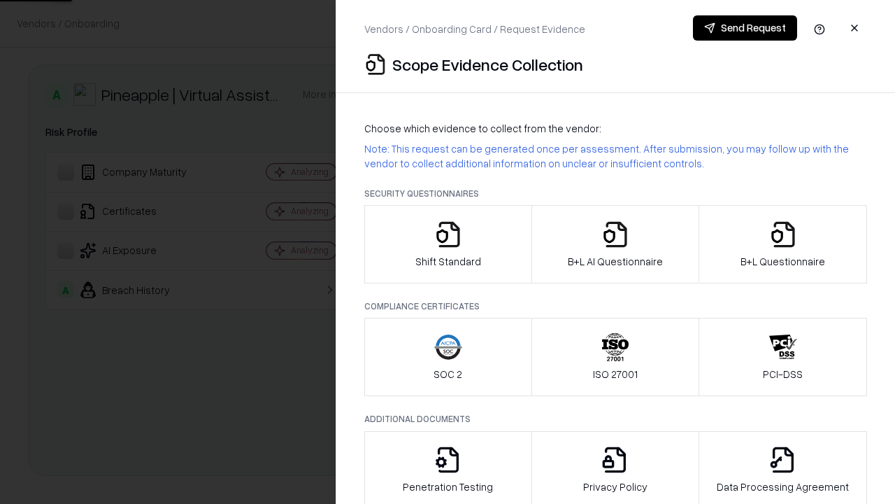 Image resolution: width=895 pixels, height=504 pixels. What do you see at coordinates (783, 486) in the screenshot?
I see `p: Data Processing Agreement` at bounding box center [783, 486].